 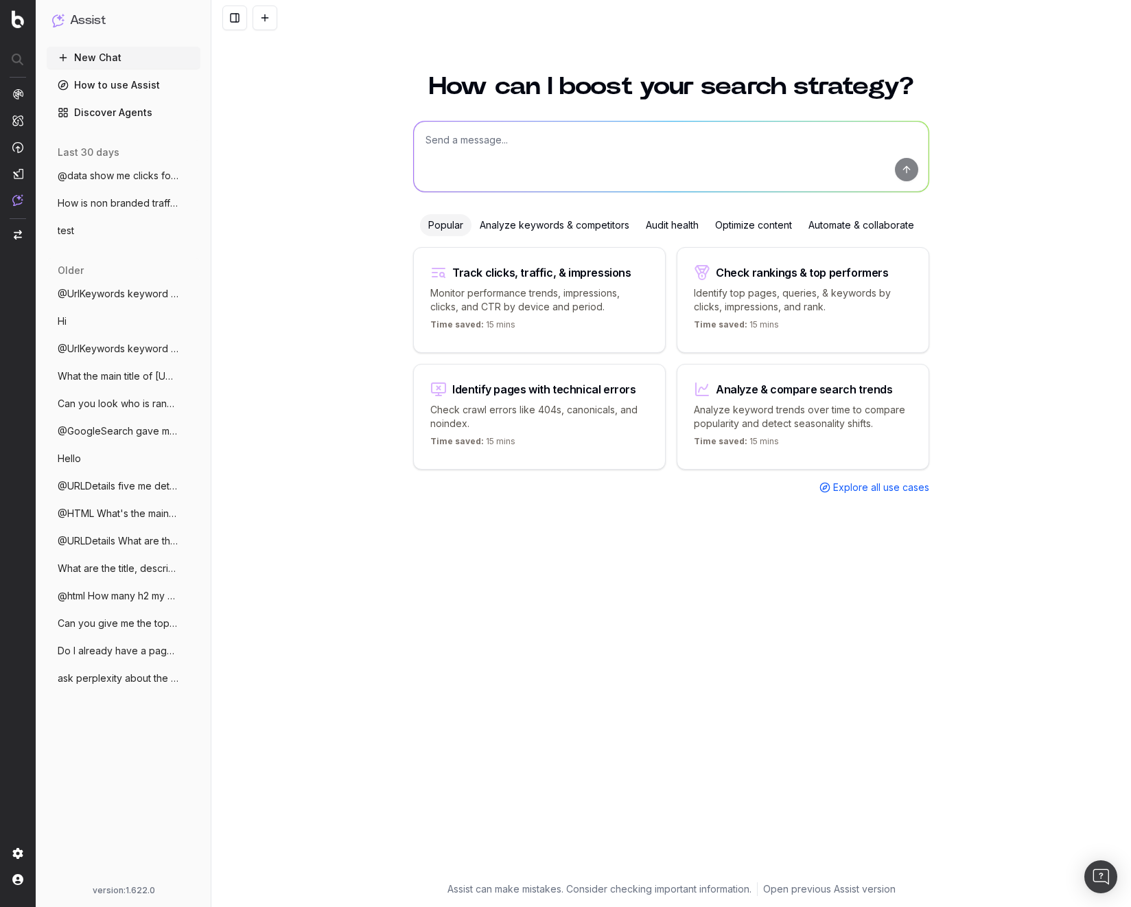 I want to click on span: Hello, so click(x=69, y=458).